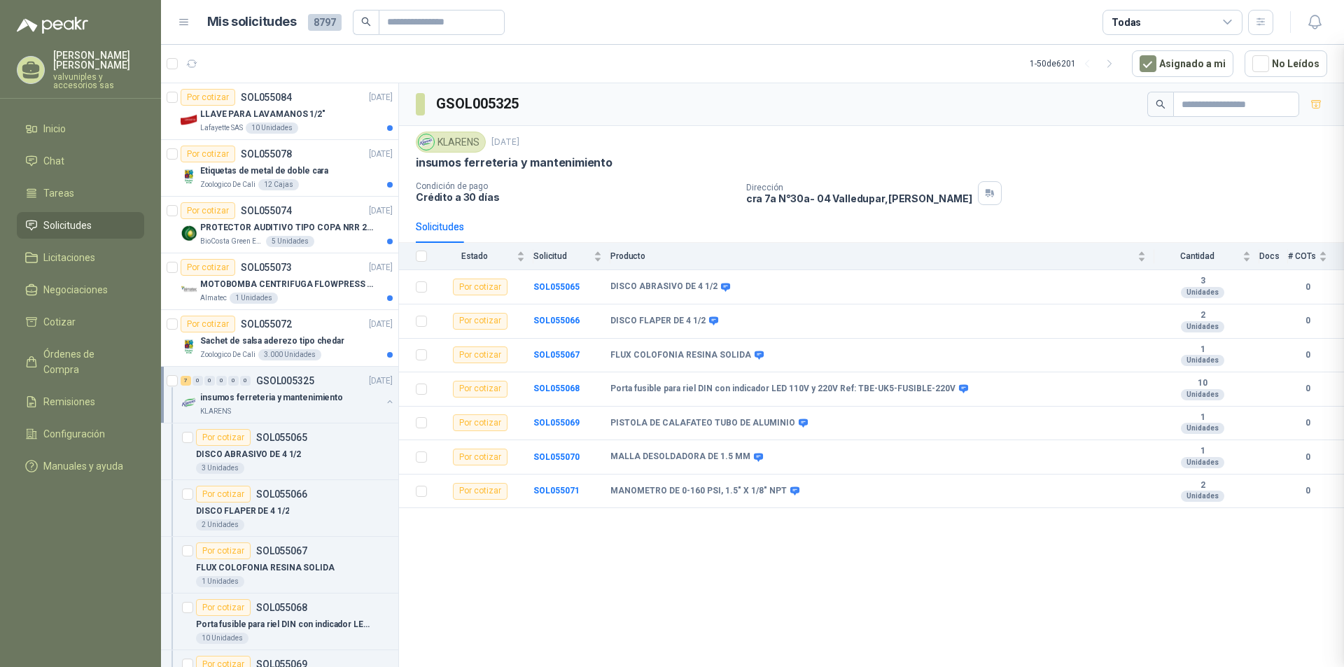  What do you see at coordinates (366, 22) in the screenshot?
I see `span: search` at bounding box center [366, 22].